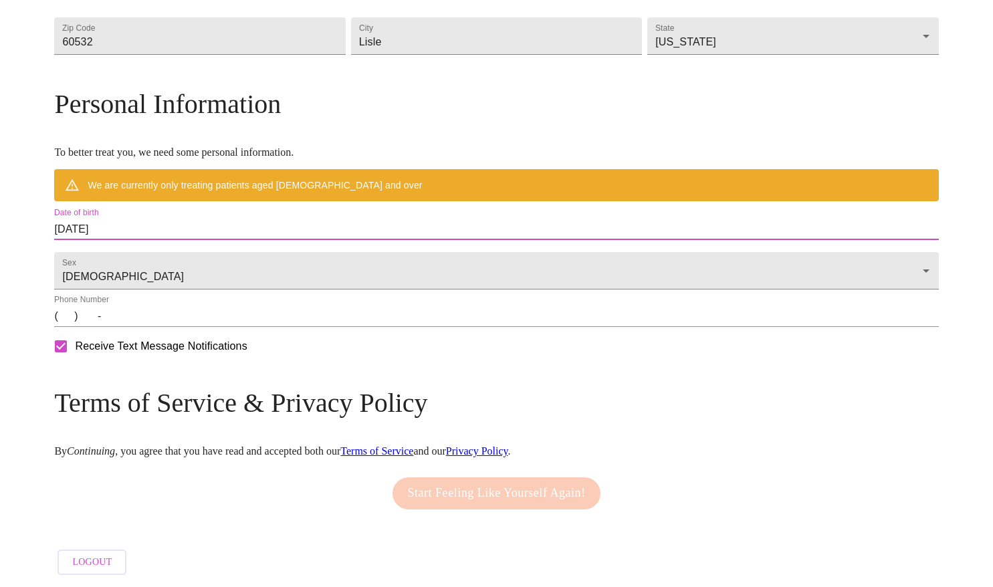  I want to click on h3: Personal Information, so click(496, 104).